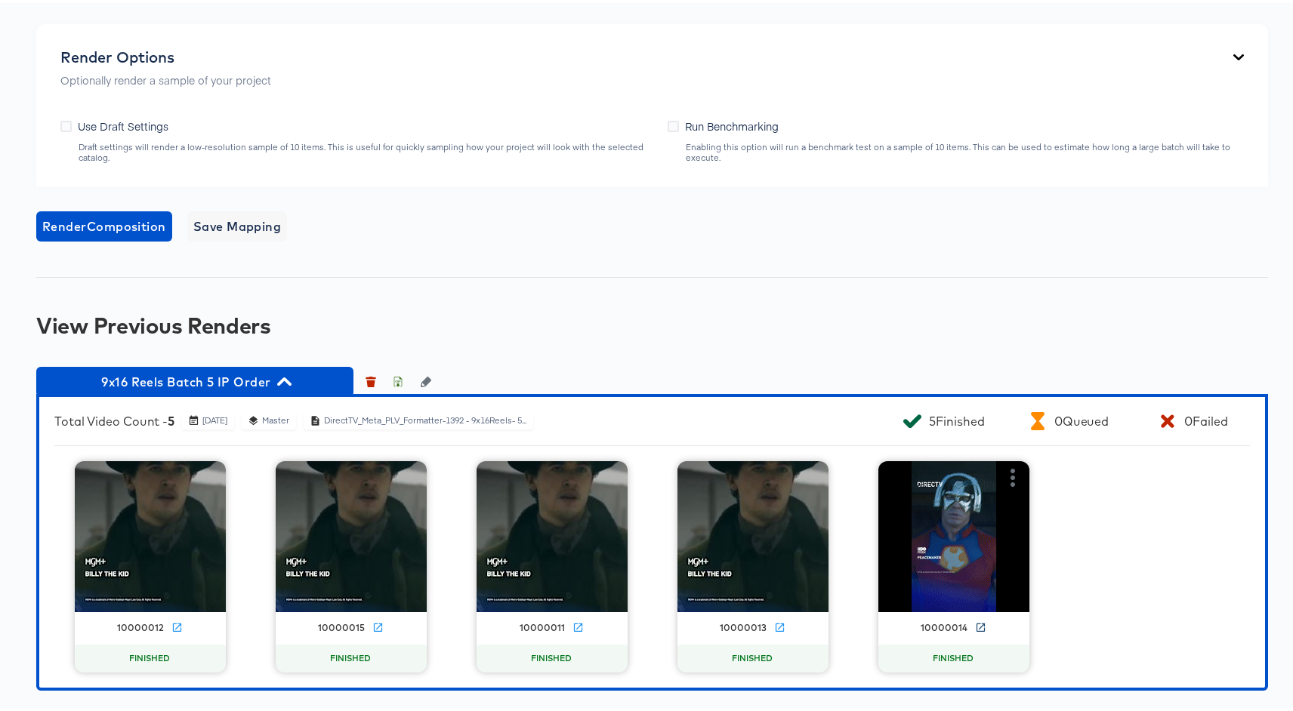 This screenshot has width=1293, height=711. Describe the element at coordinates (652, 322) in the screenshot. I see `div: View Previous Renders` at that location.